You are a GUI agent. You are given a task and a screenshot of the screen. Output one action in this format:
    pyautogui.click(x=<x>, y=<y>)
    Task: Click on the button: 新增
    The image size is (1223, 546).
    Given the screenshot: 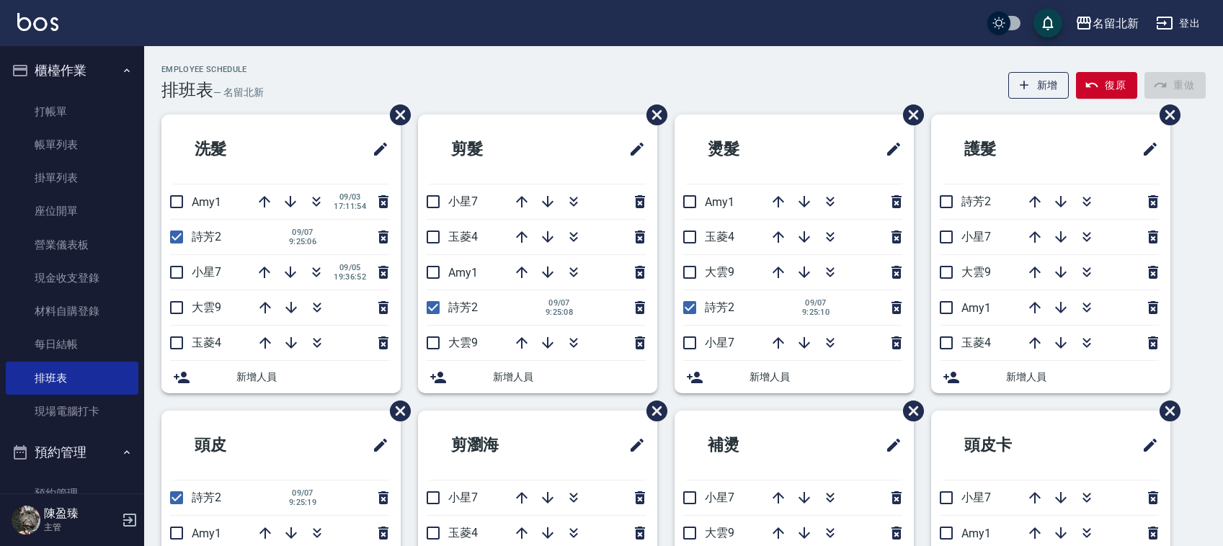 What is the action you would take?
    pyautogui.click(x=1038, y=85)
    